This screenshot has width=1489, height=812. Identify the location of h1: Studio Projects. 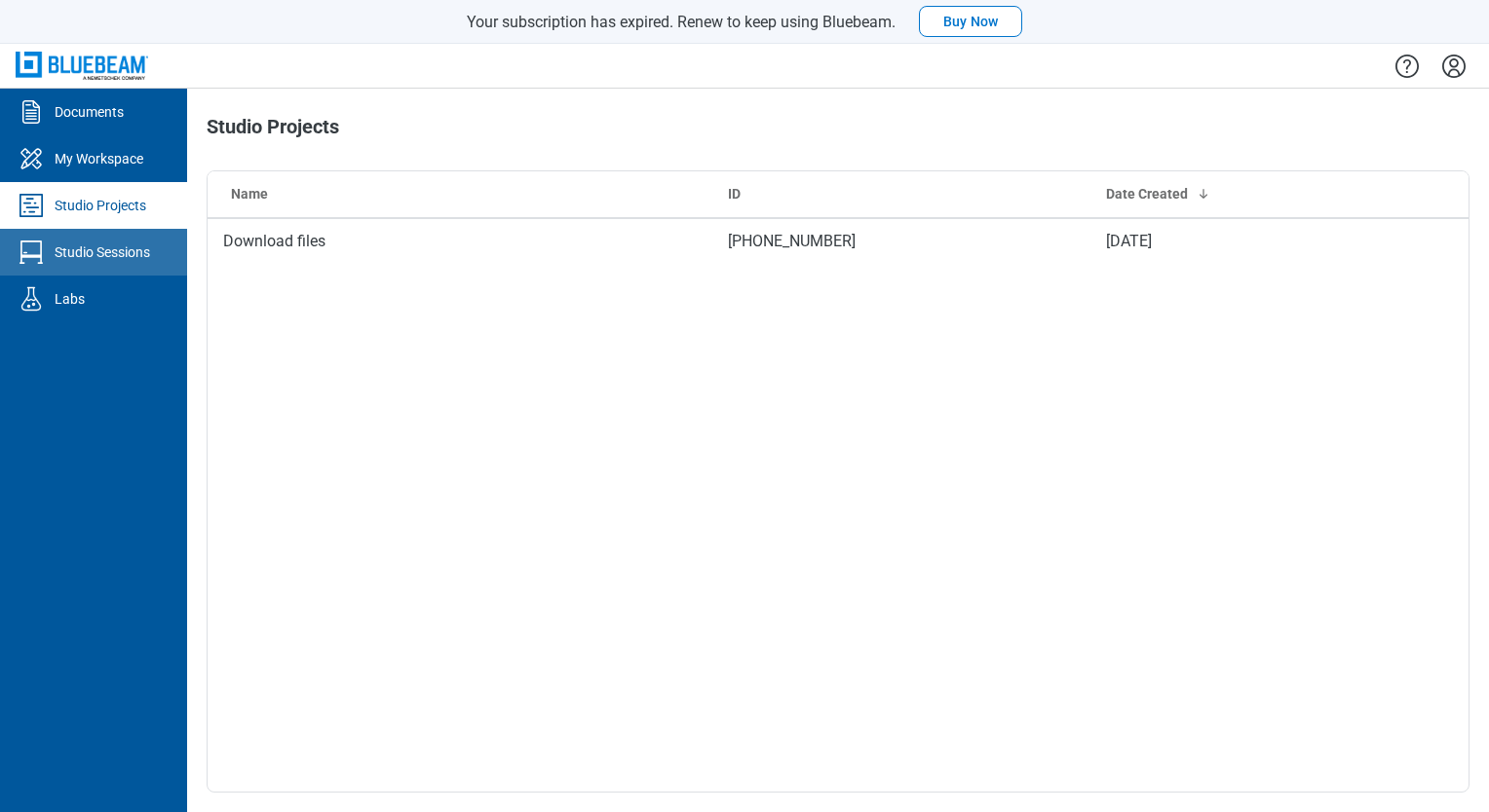
(273, 132).